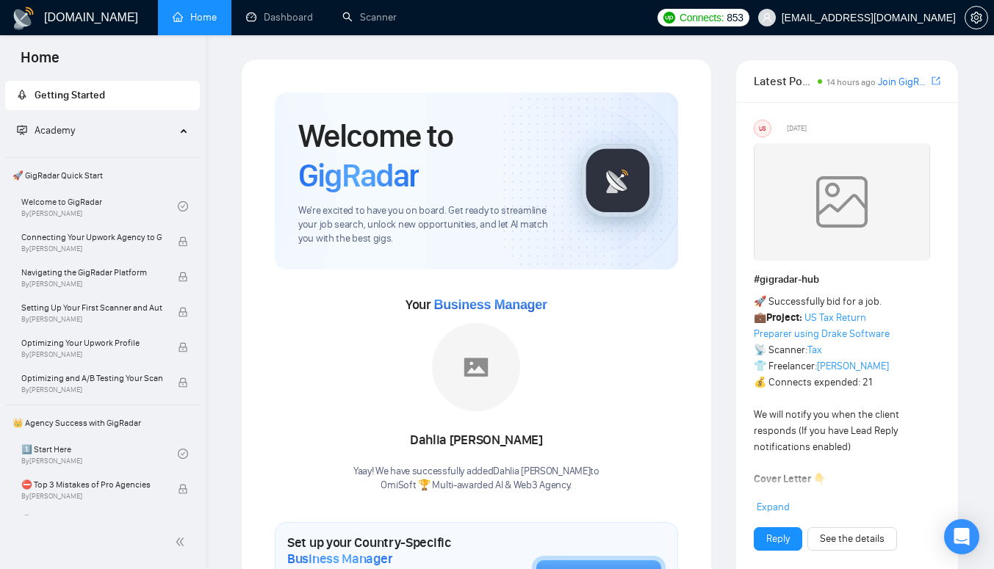  Describe the element at coordinates (962, 537) in the screenshot. I see `div: Open Intercom Messenger` at that location.